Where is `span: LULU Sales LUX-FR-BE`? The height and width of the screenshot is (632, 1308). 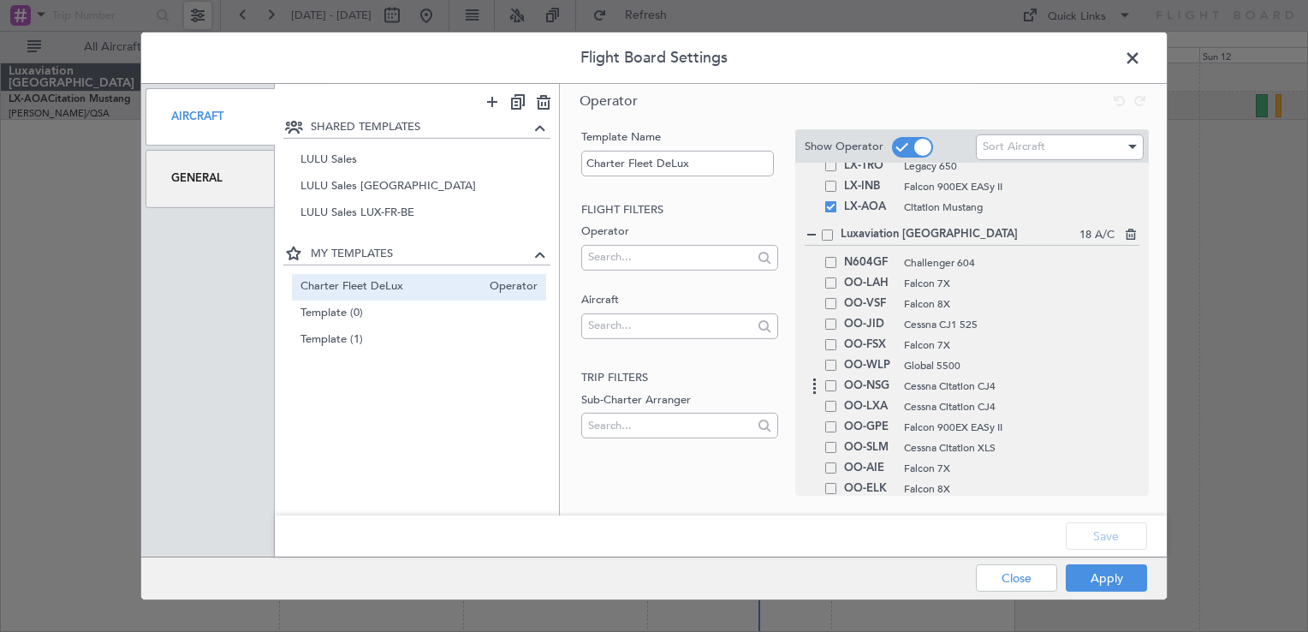
span: LULU Sales LUX-FR-BE is located at coordinates (420, 213).